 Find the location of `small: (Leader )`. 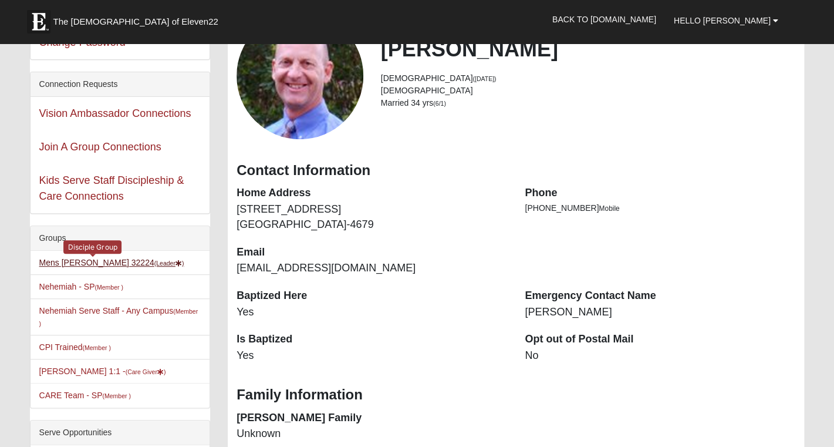

small: (Leader ) is located at coordinates (169, 263).